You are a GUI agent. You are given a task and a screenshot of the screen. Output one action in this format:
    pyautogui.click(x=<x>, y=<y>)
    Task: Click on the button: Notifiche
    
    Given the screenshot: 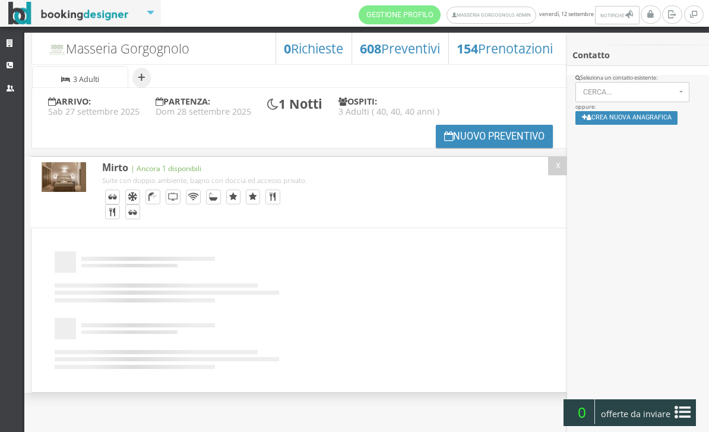 What is the action you would take?
    pyautogui.click(x=617, y=15)
    